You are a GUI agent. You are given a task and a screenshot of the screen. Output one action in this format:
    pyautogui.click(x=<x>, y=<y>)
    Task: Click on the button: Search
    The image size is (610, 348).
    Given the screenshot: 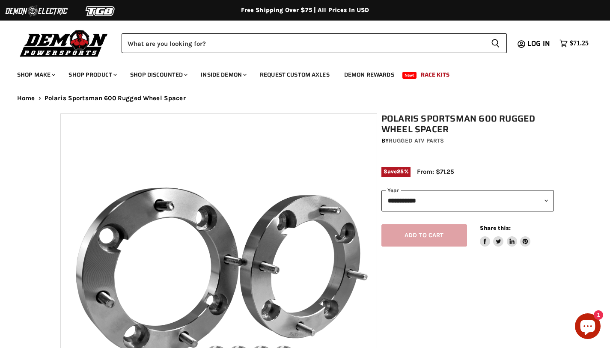 What is the action you would take?
    pyautogui.click(x=495, y=43)
    